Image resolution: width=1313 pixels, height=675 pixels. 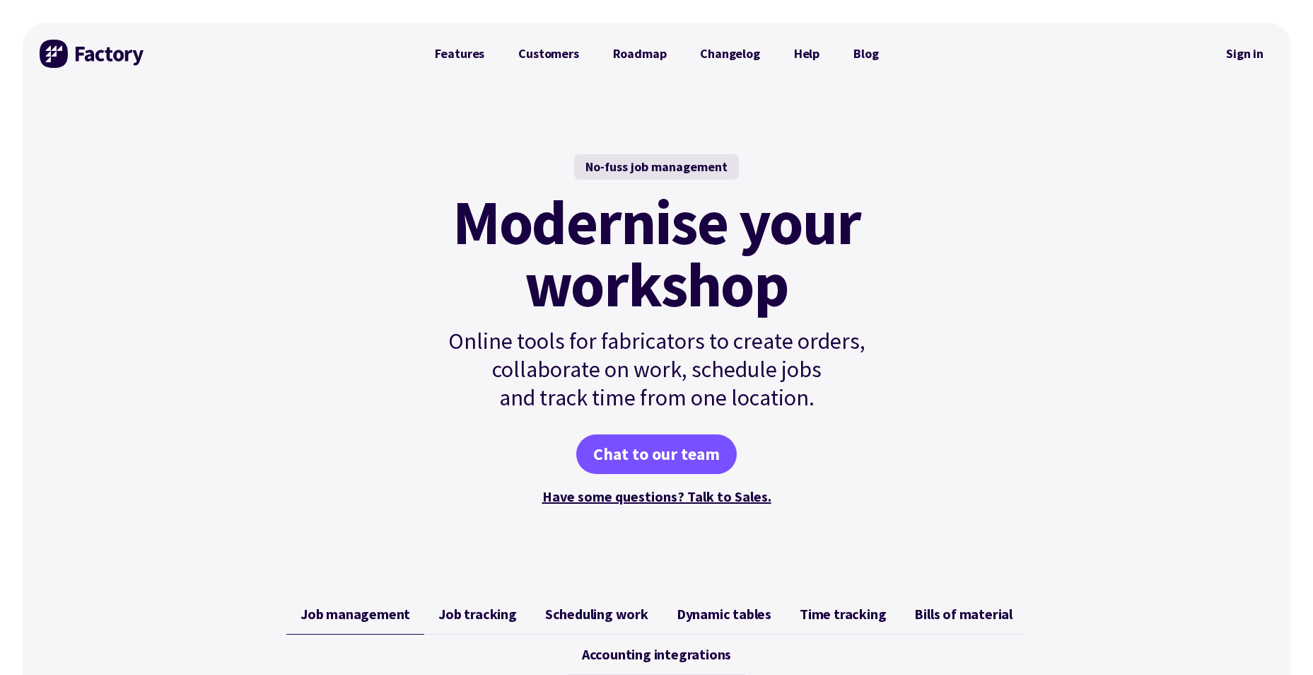 I want to click on a: Chat to our team, so click(x=656, y=454).